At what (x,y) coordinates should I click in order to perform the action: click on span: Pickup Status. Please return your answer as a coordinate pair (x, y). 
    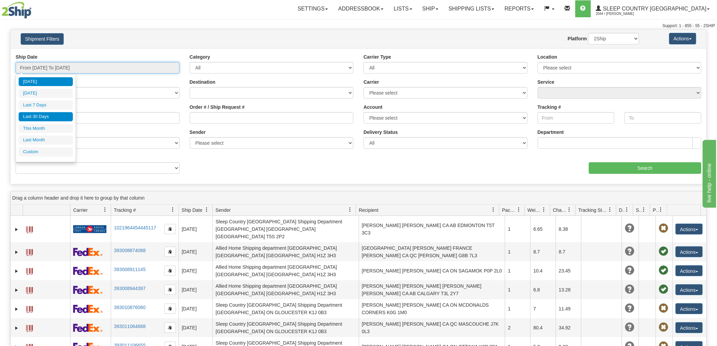
    Looking at the image, I should click on (656, 210).